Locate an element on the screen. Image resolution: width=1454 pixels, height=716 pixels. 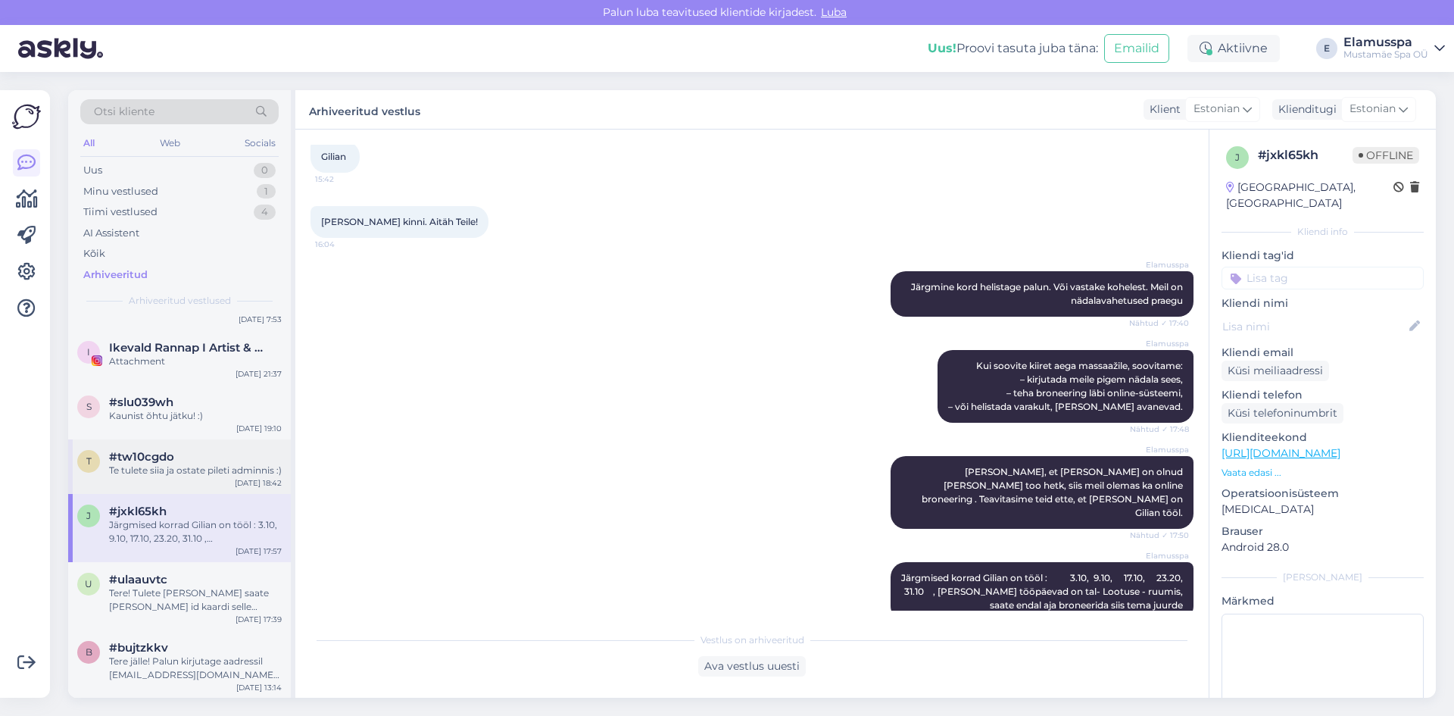
span: Ikevald Rannap I Artist & Songwriting Mentor is located at coordinates (188, 348).